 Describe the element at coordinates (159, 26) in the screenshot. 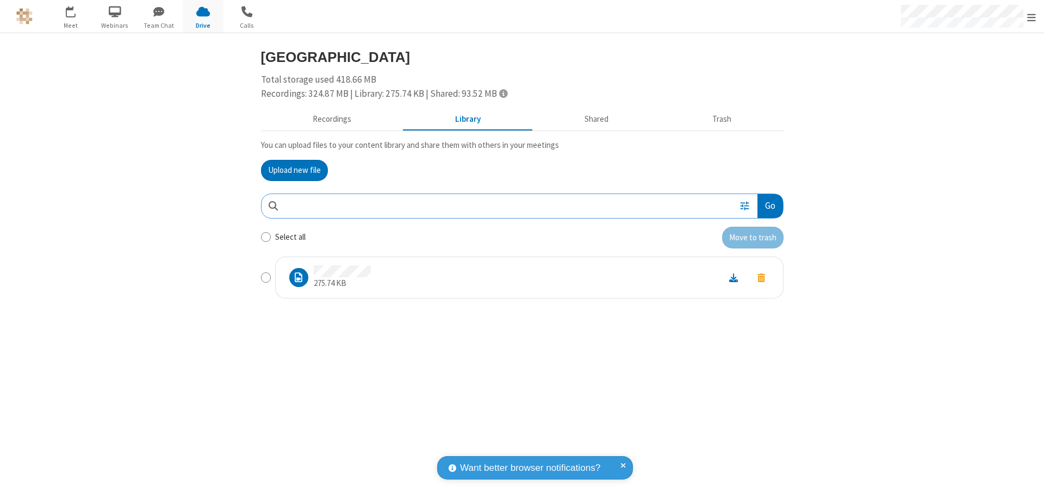

I see `span: Team Chat` at that location.